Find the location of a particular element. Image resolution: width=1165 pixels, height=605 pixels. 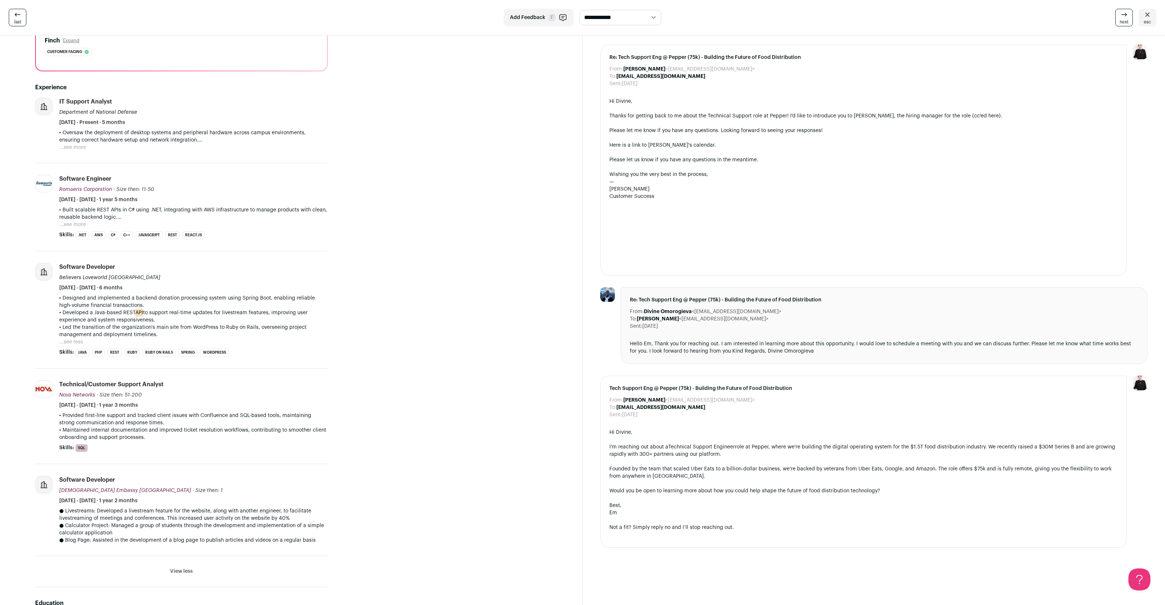

span: Tech Support Eng @ Pepper (75k) - Building the Future of Food Distribution is located at coordinates (864, 389).